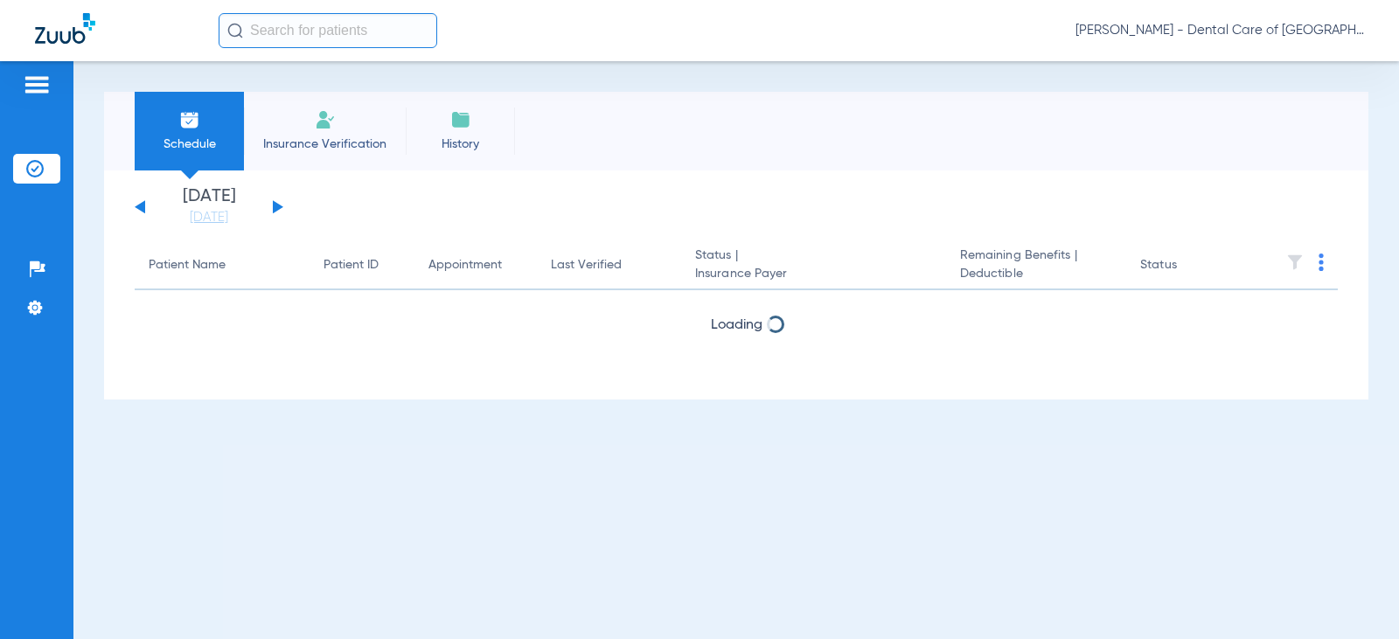  I want to click on img: hamburger-icon, so click(37, 85).